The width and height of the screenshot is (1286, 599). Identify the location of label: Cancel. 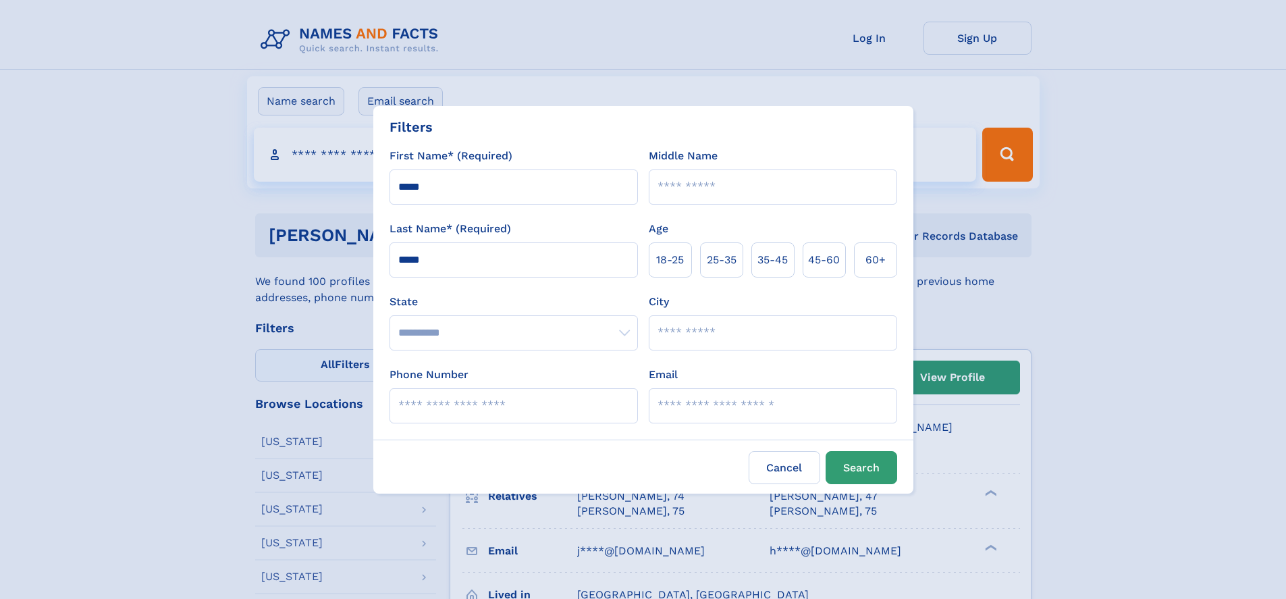
(785, 467).